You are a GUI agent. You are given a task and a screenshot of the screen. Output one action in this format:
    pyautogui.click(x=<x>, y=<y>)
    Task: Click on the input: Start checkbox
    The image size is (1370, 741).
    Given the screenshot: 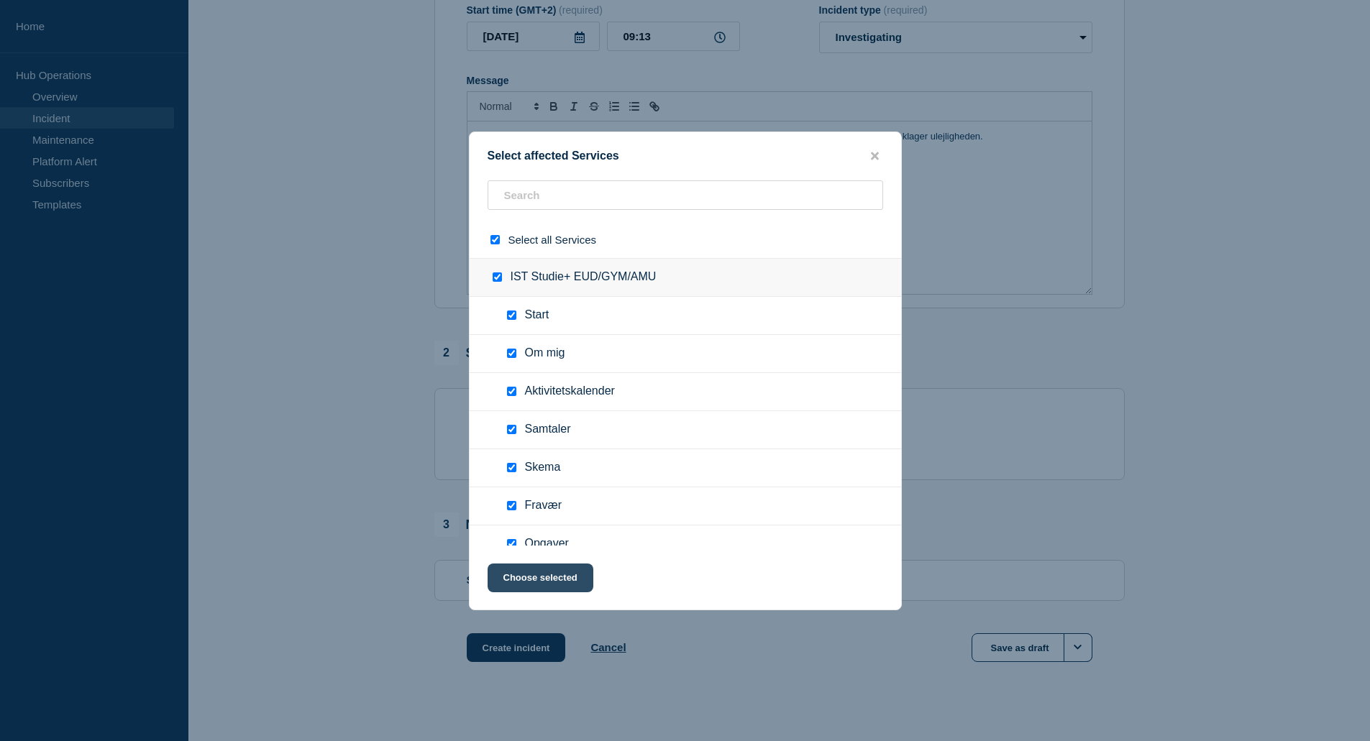 What is the action you would take?
    pyautogui.click(x=511, y=315)
    